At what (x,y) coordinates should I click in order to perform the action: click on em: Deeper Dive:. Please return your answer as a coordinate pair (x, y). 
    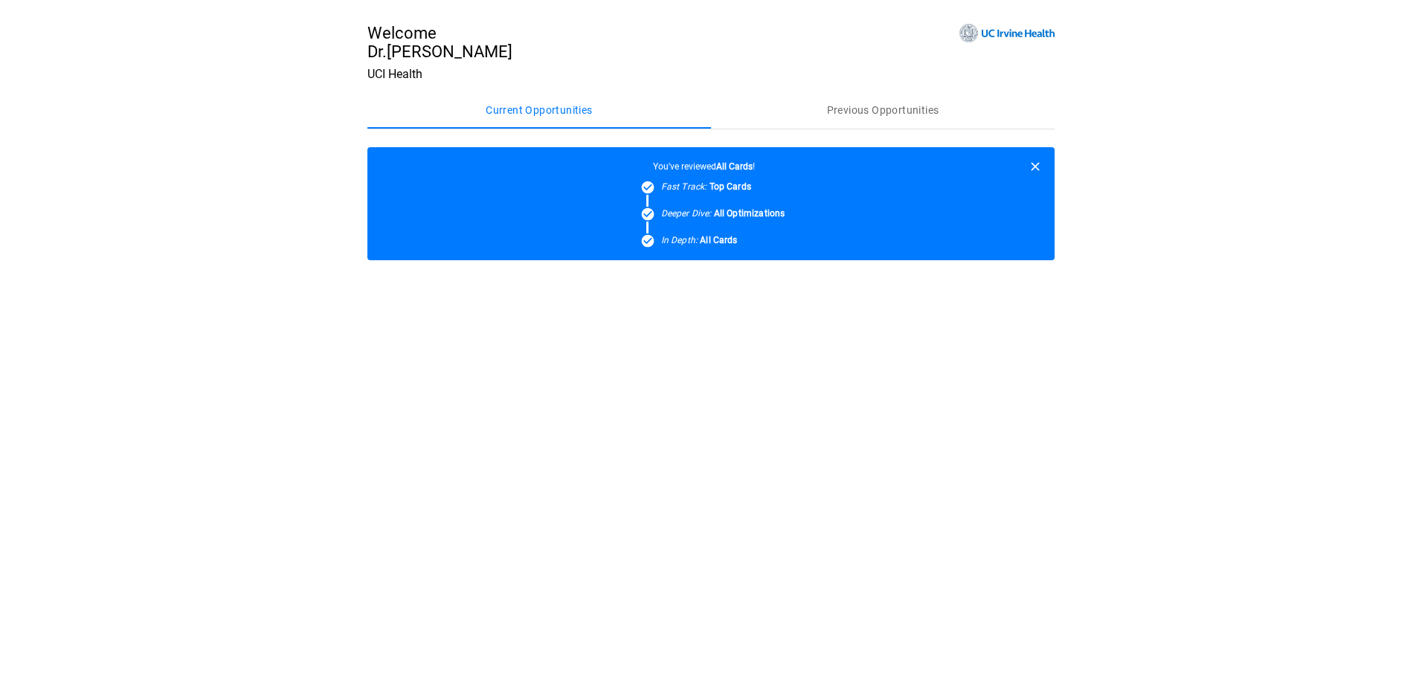
    Looking at the image, I should click on (686, 213).